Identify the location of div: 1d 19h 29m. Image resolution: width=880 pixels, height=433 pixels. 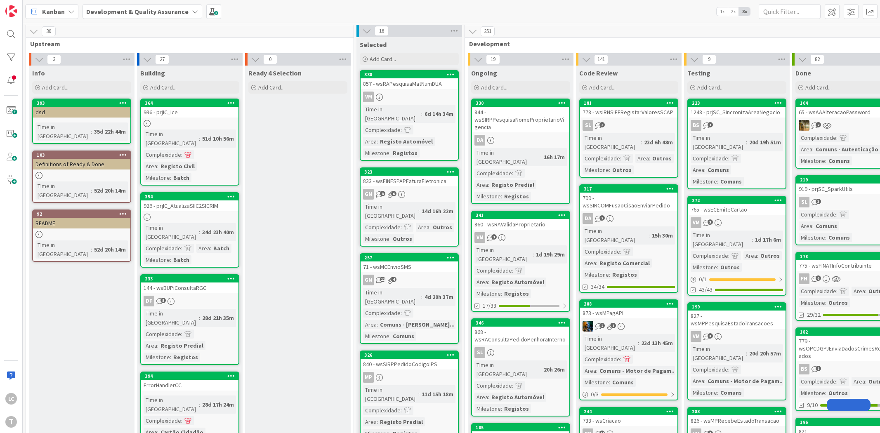
(550, 255).